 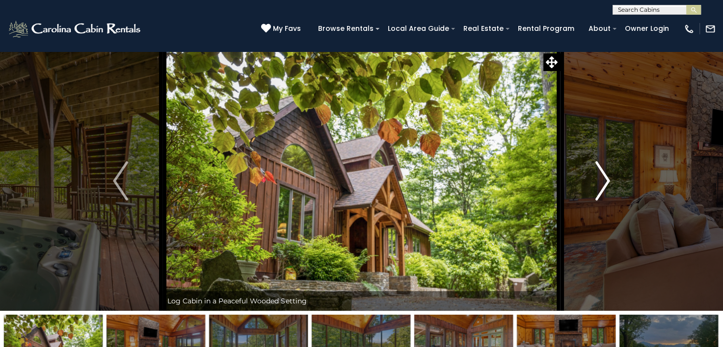 What do you see at coordinates (282, 29) in the screenshot?
I see `a: My Favs` at bounding box center [282, 29].